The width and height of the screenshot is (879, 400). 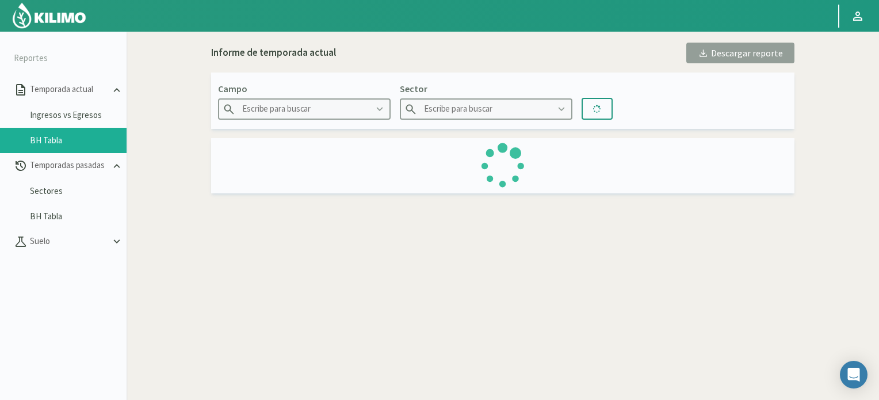 What do you see at coordinates (49, 16) in the screenshot?
I see `img: Kilimo` at bounding box center [49, 16].